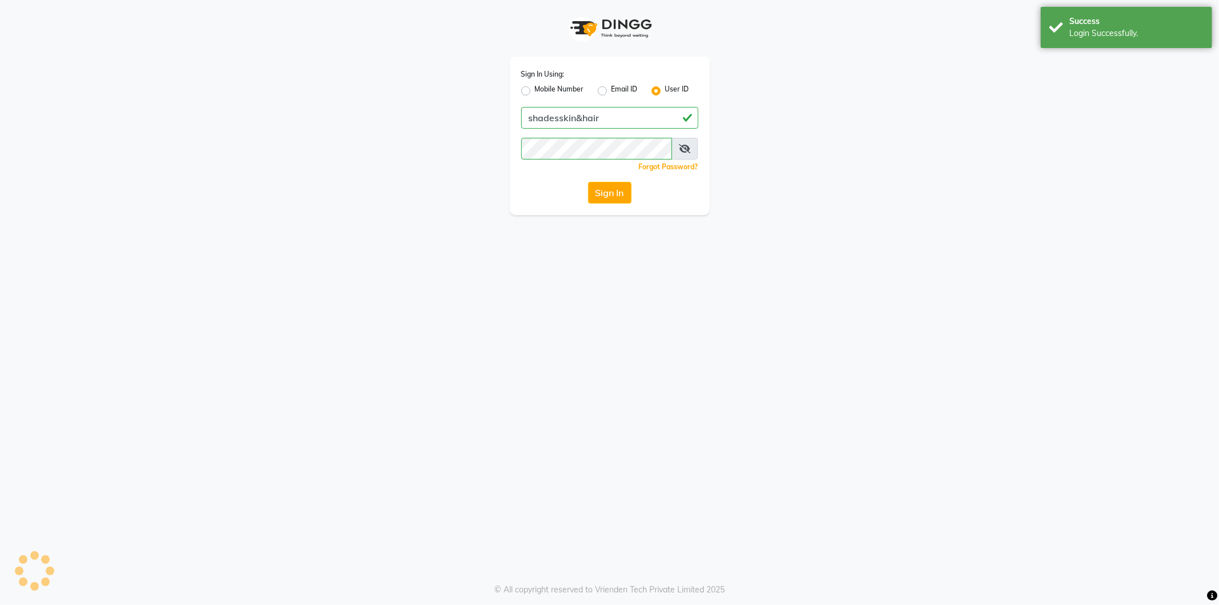  Describe the element at coordinates (625, 91) in the screenshot. I see `label: Email ID` at that location.